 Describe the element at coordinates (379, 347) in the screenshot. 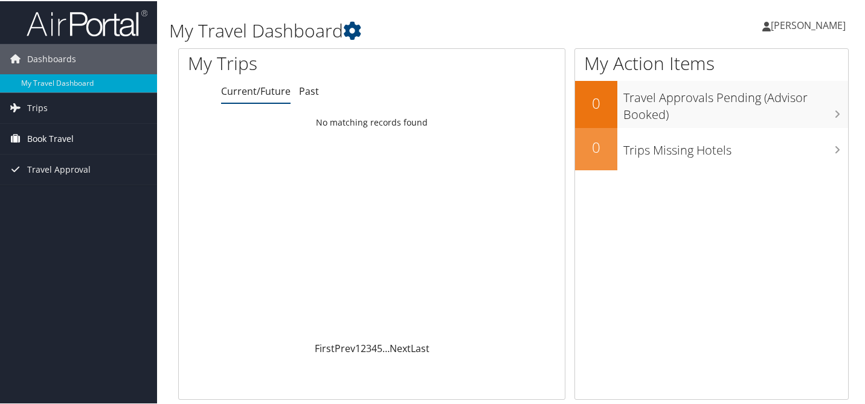

I see `a: 5` at that location.